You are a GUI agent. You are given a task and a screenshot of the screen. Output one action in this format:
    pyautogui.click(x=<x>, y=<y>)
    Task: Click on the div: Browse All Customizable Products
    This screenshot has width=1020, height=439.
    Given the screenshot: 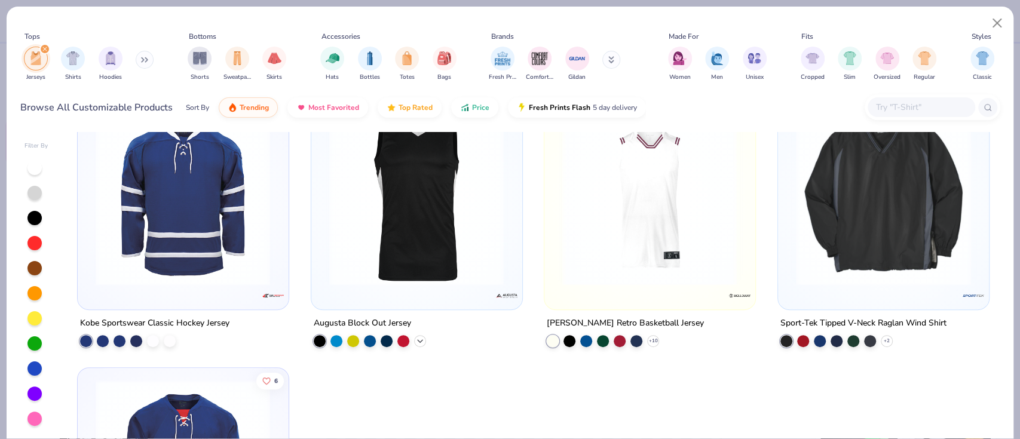 What is the action you would take?
    pyautogui.click(x=96, y=108)
    